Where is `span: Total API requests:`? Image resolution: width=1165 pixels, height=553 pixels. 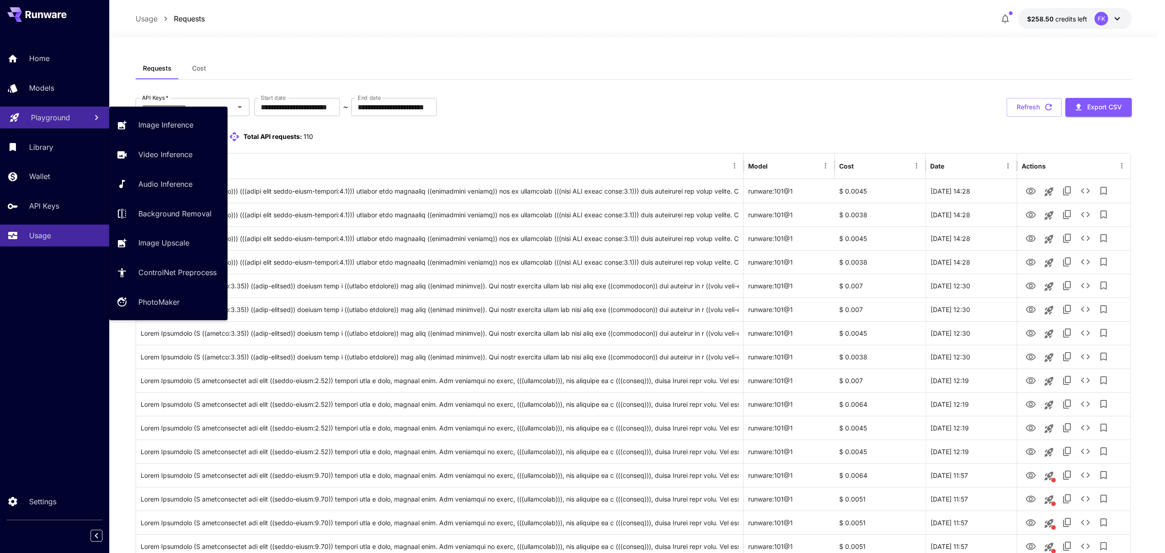 span: Total API requests: is located at coordinates (273, 136).